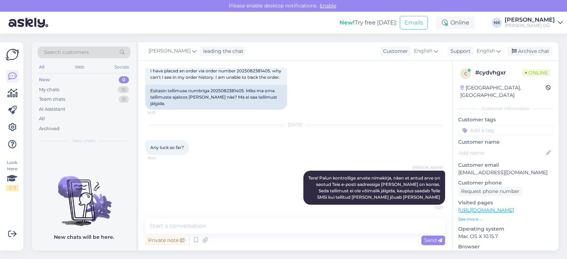 This screenshot has width=567, height=259. Describe the element at coordinates (459, 51) in the screenshot. I see `div: Support` at that location.